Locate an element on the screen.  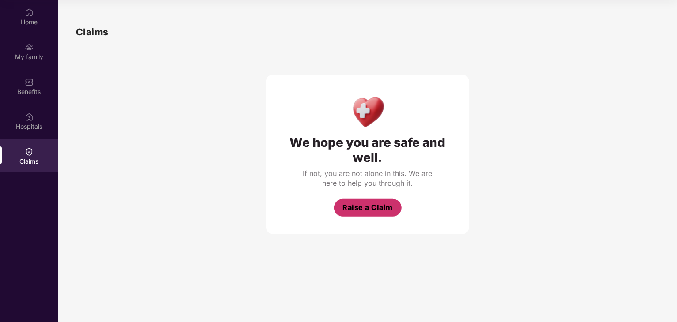
img: svg+xml;base64,PHN2ZyBpZD0iQ2xhaW0iIHhtbG5zPSJodHRwOi8vd3d3LnczLm9yZy8yMDAwL3N2ZyIgd2lkdGg9IjIwIi... is located at coordinates (29, 152).